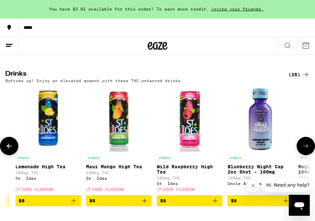 The image size is (315, 221). I want to click on img: St. Ides - Wild Raspberry High Tea, so click(190, 119).